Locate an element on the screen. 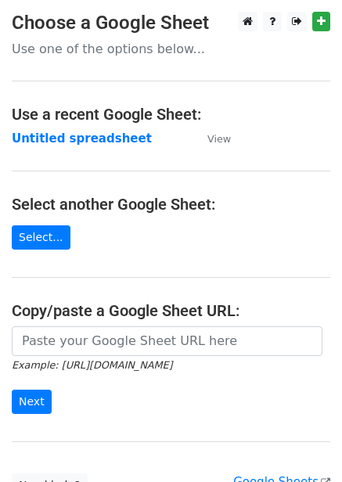 This screenshot has height=482, width=342. h4: Use a recent Google Sheet: is located at coordinates (171, 114).